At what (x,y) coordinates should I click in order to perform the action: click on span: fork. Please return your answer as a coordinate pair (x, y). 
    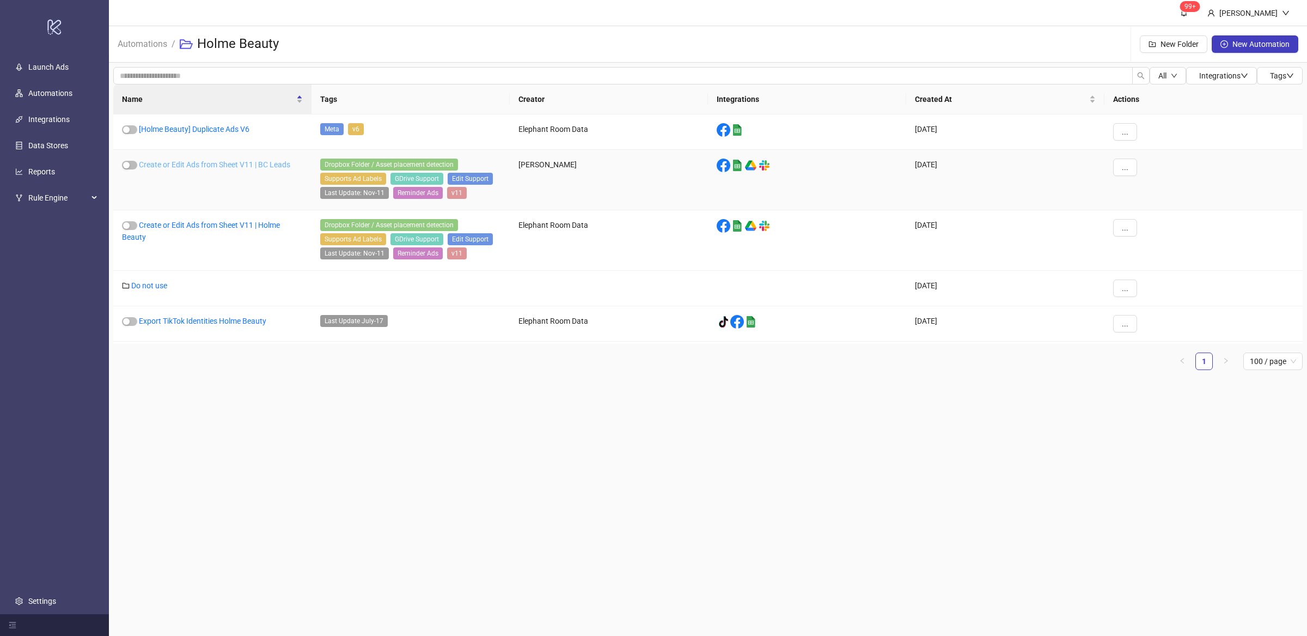
    Looking at the image, I should click on (19, 198).